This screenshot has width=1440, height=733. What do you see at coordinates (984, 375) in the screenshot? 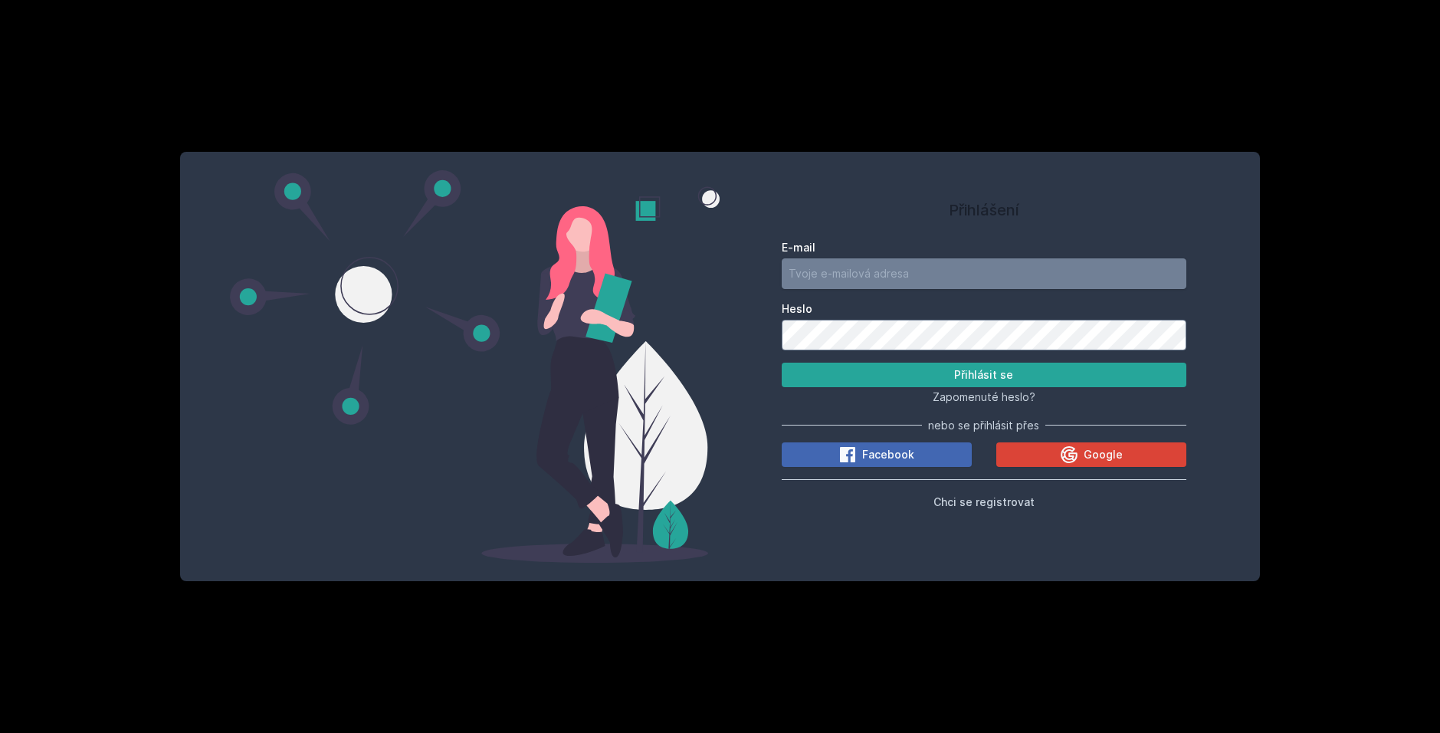
I see `button: Přihlásit se` at bounding box center [984, 375].